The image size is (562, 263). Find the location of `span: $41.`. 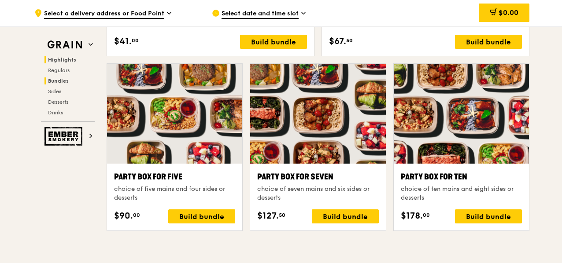

span: $41. is located at coordinates (123, 41).